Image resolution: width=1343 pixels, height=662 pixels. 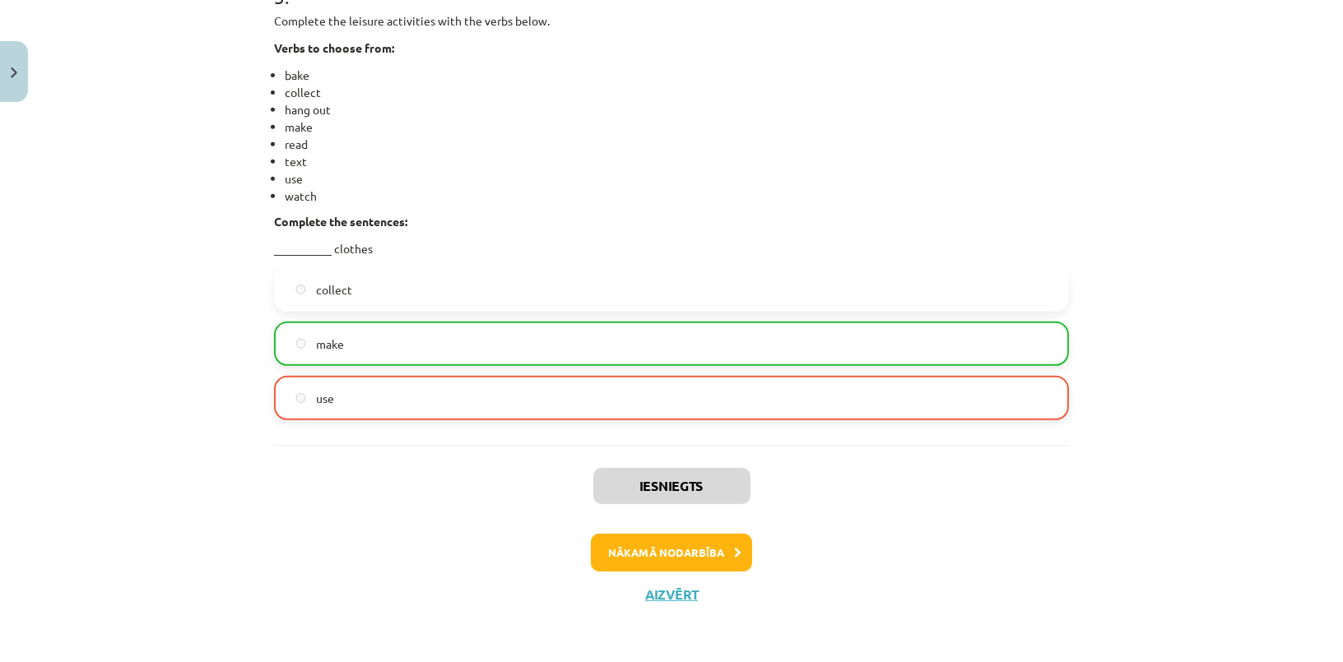 What do you see at coordinates (325, 398) in the screenshot?
I see `span: use` at bounding box center [325, 398].